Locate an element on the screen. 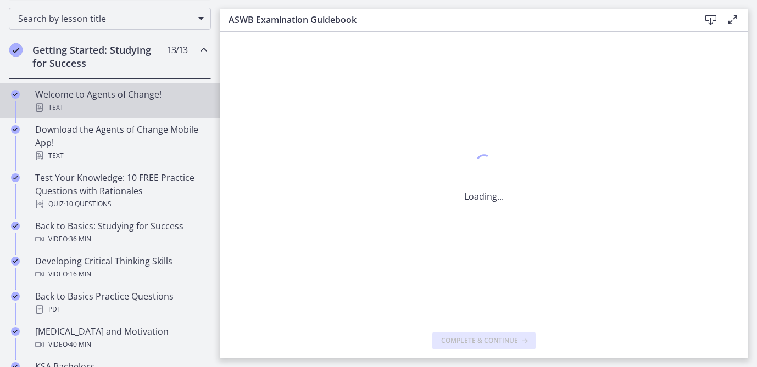 Image resolution: width=757 pixels, height=367 pixels. span: 13 / 13 is located at coordinates (177, 50).